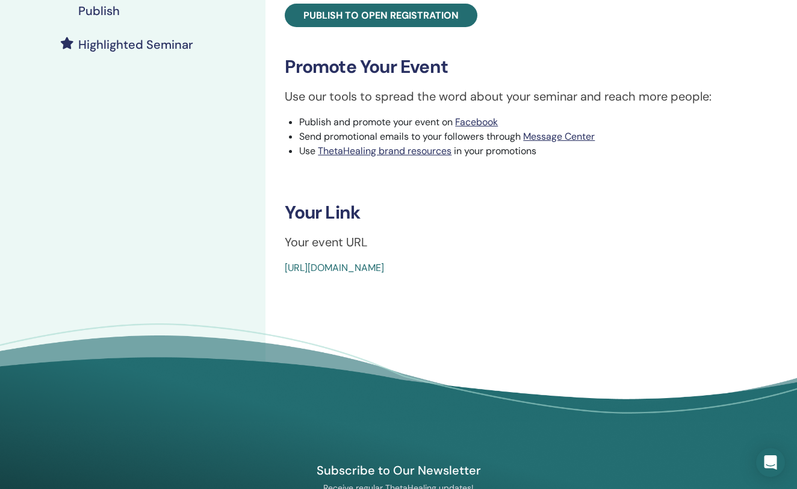 Image resolution: width=797 pixels, height=489 pixels. I want to click on a: ThetaHealing brand resources, so click(384, 150).